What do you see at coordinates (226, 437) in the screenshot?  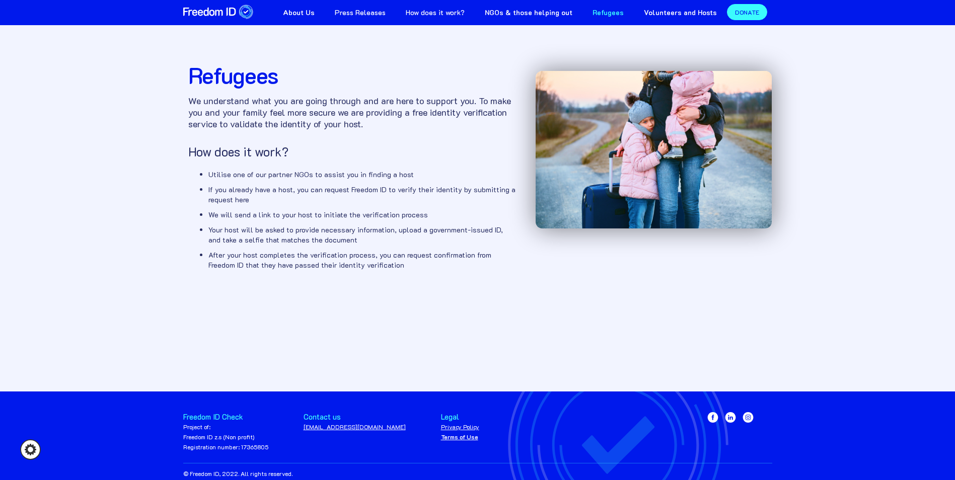 I see `div: Project of: Freedom ID z.s (Non profit) Registration number: 17365805` at bounding box center [226, 437].